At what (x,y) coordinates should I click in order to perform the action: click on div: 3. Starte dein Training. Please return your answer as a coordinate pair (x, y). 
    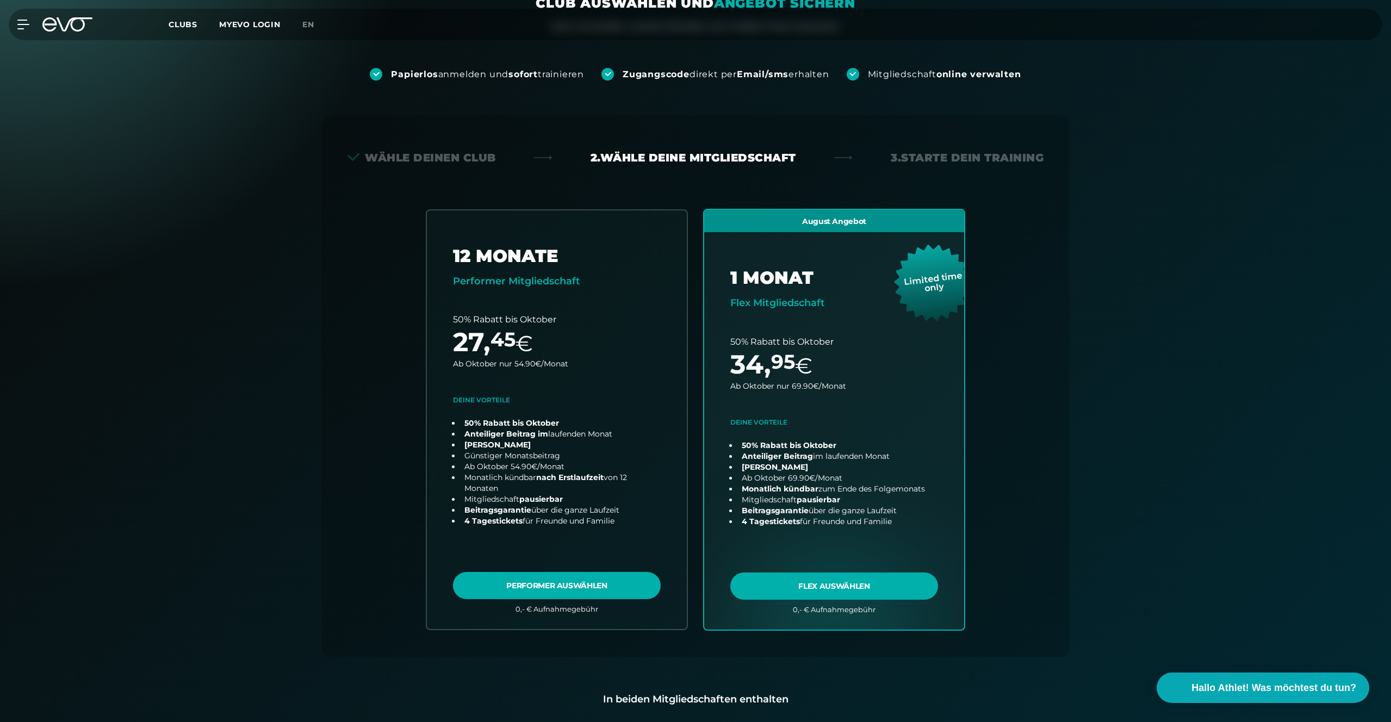
    Looking at the image, I should click on (967, 158).